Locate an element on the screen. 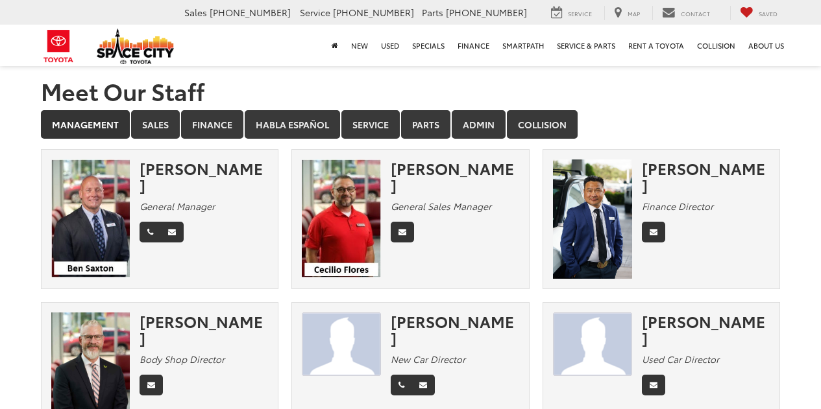 The width and height of the screenshot is (821, 409). a: Rent a Toyota is located at coordinates (656, 45).